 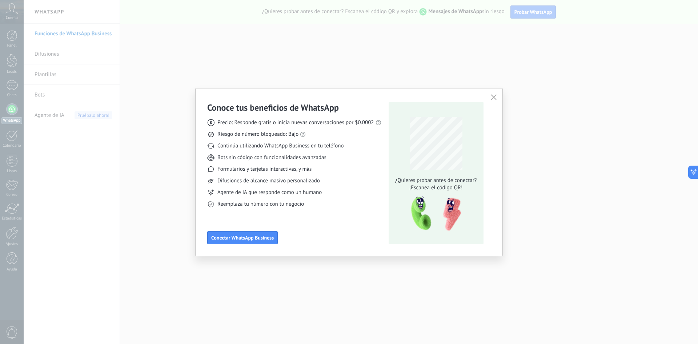 I want to click on span: ¡Escanea el código QR!, so click(x=436, y=188).